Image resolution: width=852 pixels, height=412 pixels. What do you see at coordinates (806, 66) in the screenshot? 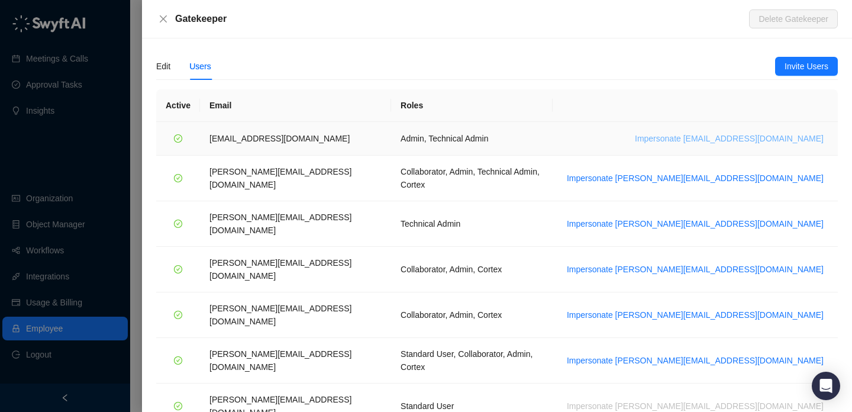
I see `button: Invite Users` at bounding box center [806, 66].